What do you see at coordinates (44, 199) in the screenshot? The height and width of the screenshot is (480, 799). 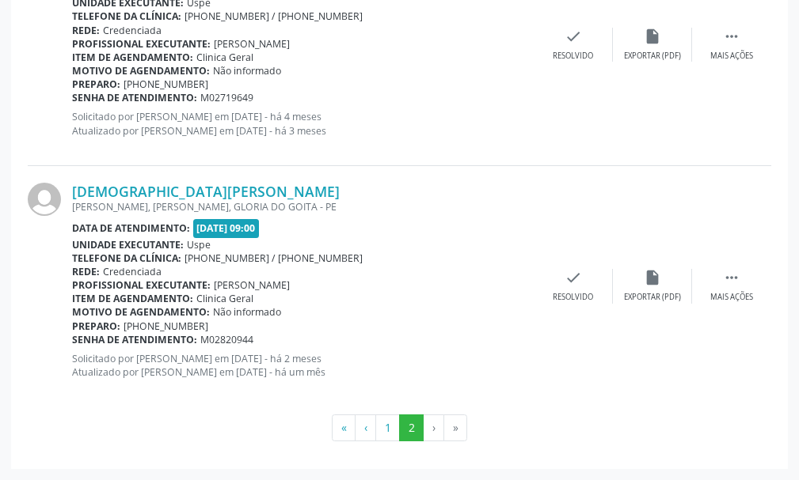 I see `img: img` at bounding box center [44, 199].